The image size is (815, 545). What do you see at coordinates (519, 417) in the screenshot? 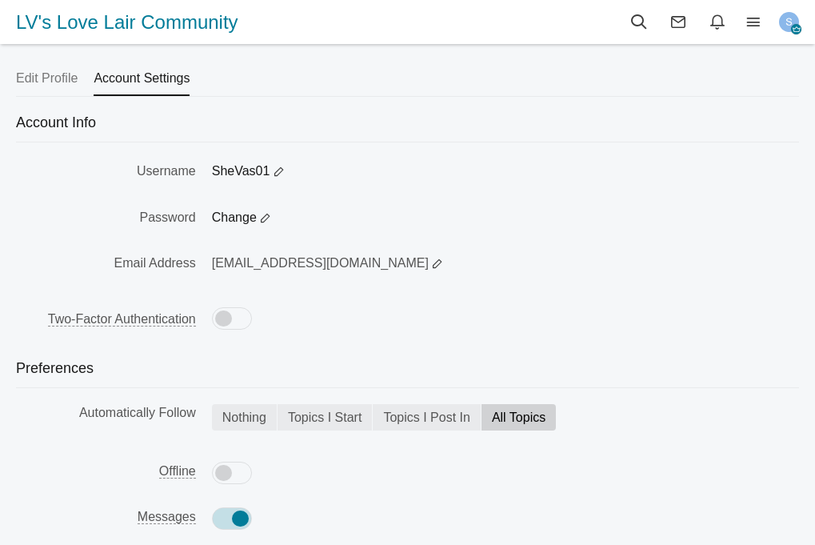
I see `span: All Topics` at bounding box center [519, 417].